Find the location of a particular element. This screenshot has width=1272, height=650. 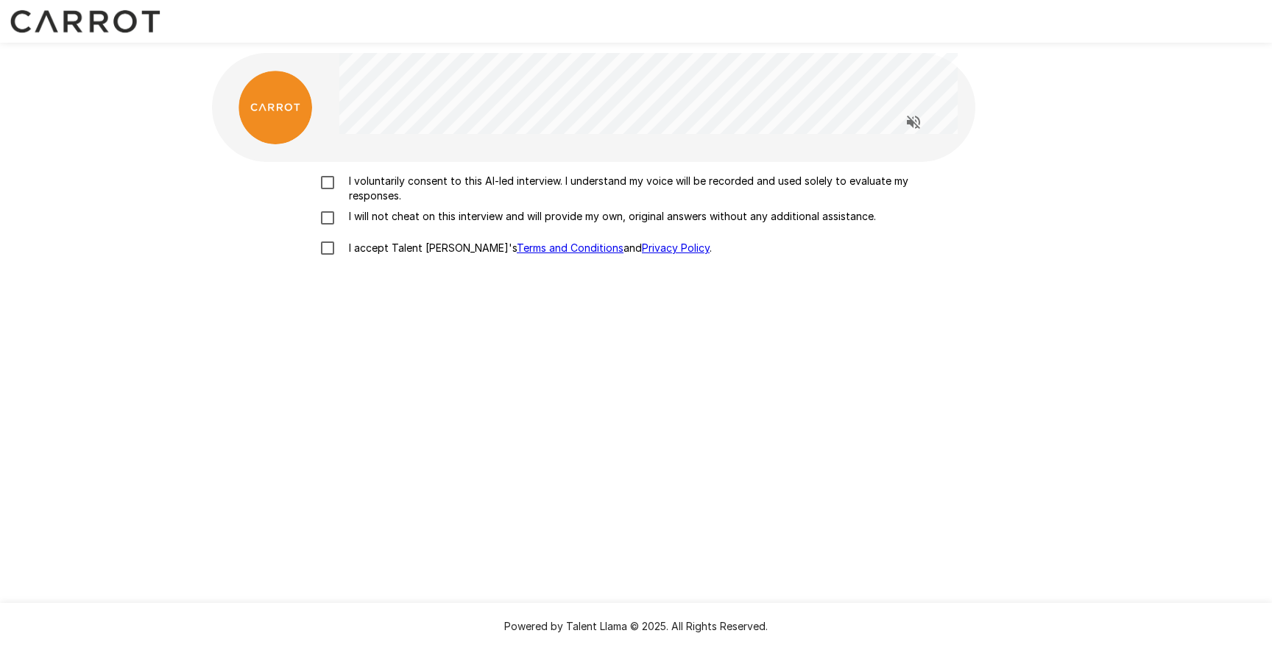

a: Terms and Conditions is located at coordinates (570, 247).